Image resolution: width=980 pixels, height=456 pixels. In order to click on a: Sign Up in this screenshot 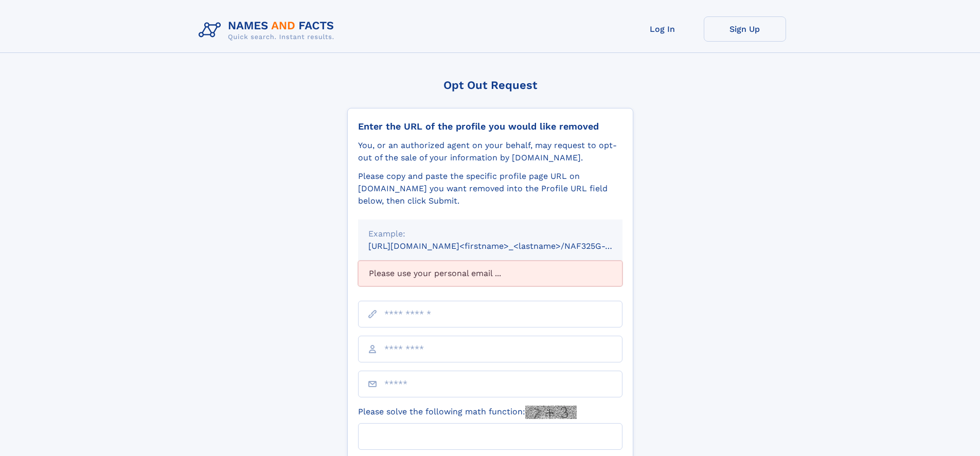, I will do `click(745, 29)`.